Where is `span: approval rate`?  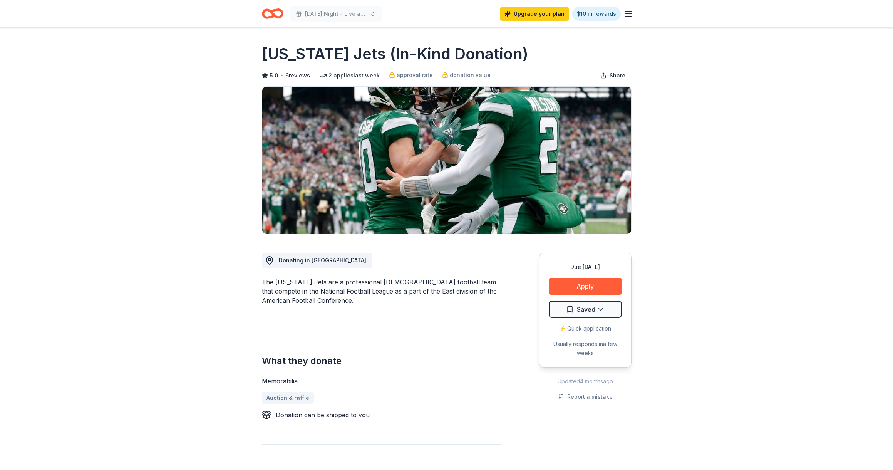 span: approval rate is located at coordinates (415, 75).